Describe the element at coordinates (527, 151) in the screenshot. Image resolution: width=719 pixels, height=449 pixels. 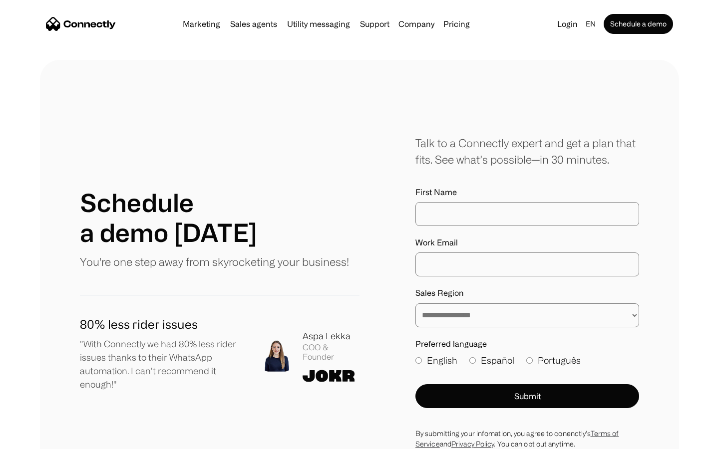
I see `div: Talk to a Connectly expert and get a plan that fits. See what’s possible—in 30 minutes.` at that location.